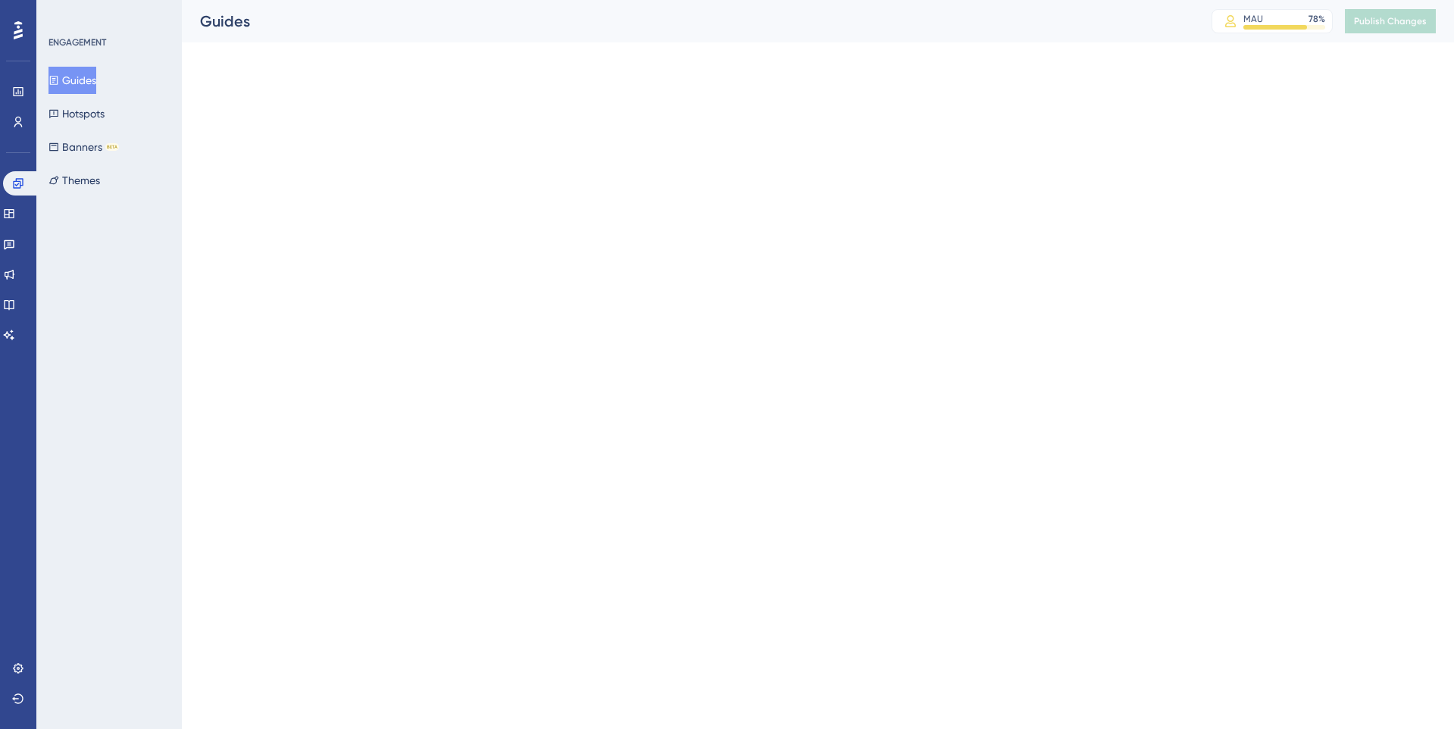 This screenshot has width=1454, height=729. What do you see at coordinates (72, 80) in the screenshot?
I see `button: Guides` at bounding box center [72, 80].